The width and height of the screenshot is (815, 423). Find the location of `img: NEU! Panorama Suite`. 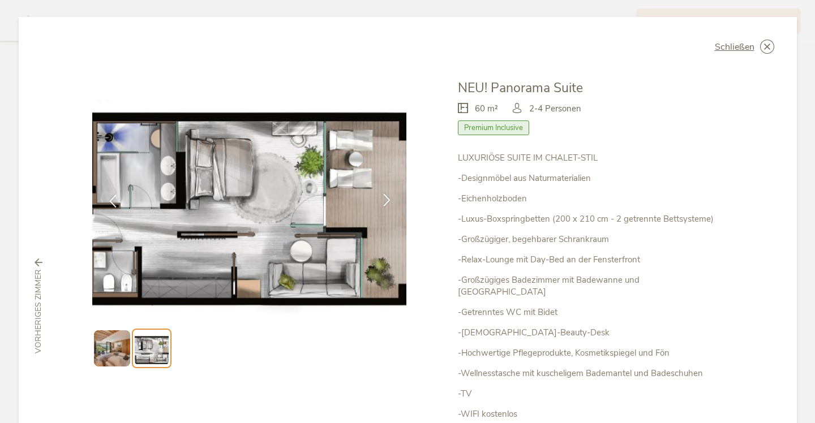

img: NEU! Panorama Suite is located at coordinates (249, 197).